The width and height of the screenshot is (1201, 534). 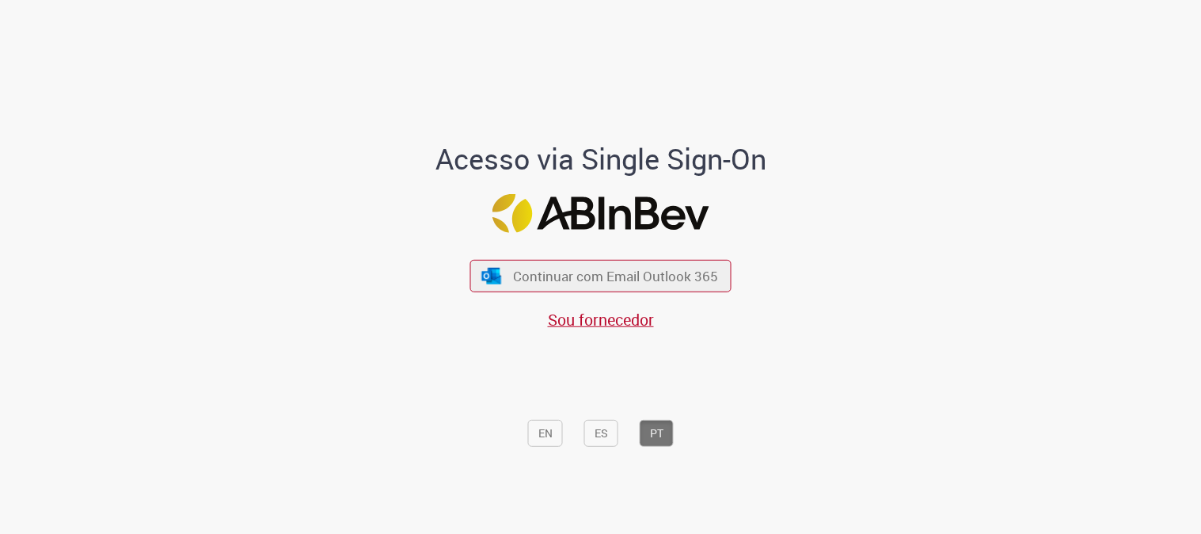 I want to click on a: Sou fornecedor, so click(x=601, y=319).